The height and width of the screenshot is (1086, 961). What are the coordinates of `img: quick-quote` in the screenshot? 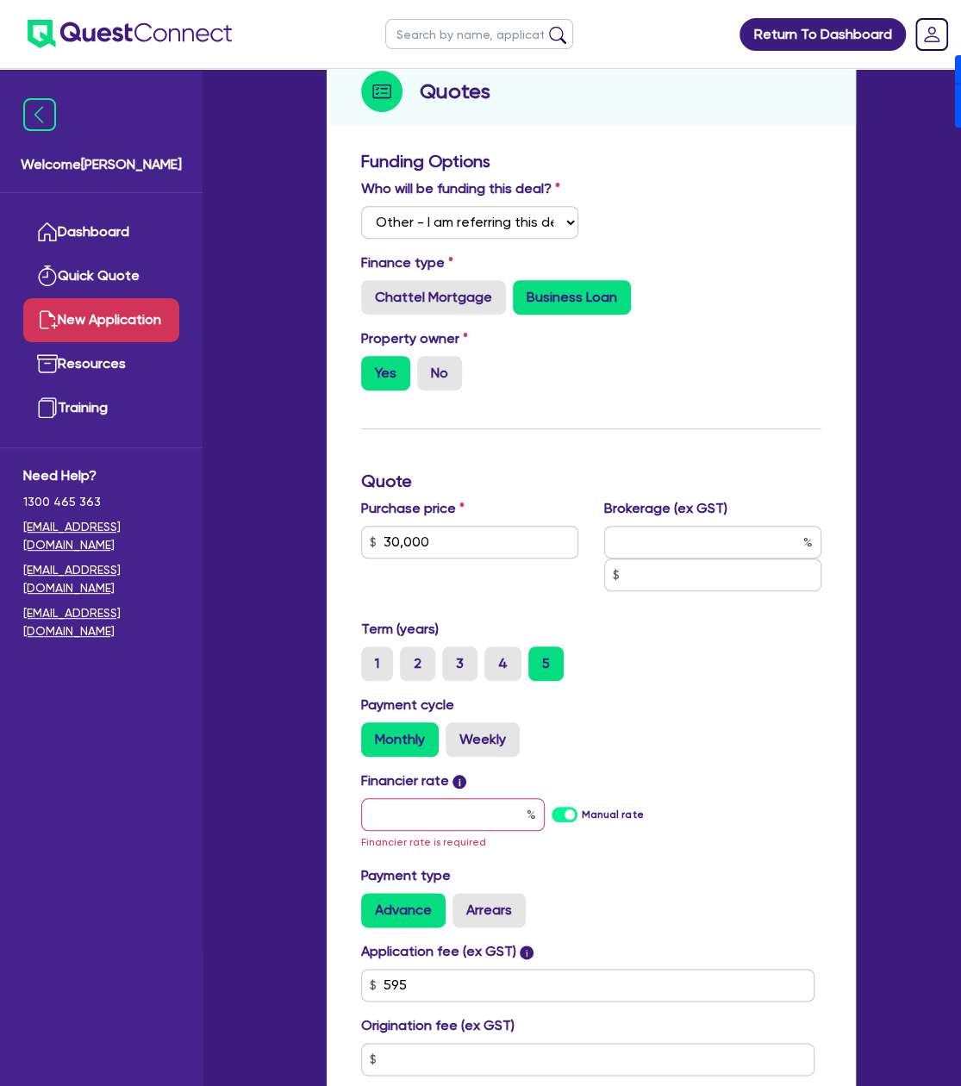 It's located at (47, 276).